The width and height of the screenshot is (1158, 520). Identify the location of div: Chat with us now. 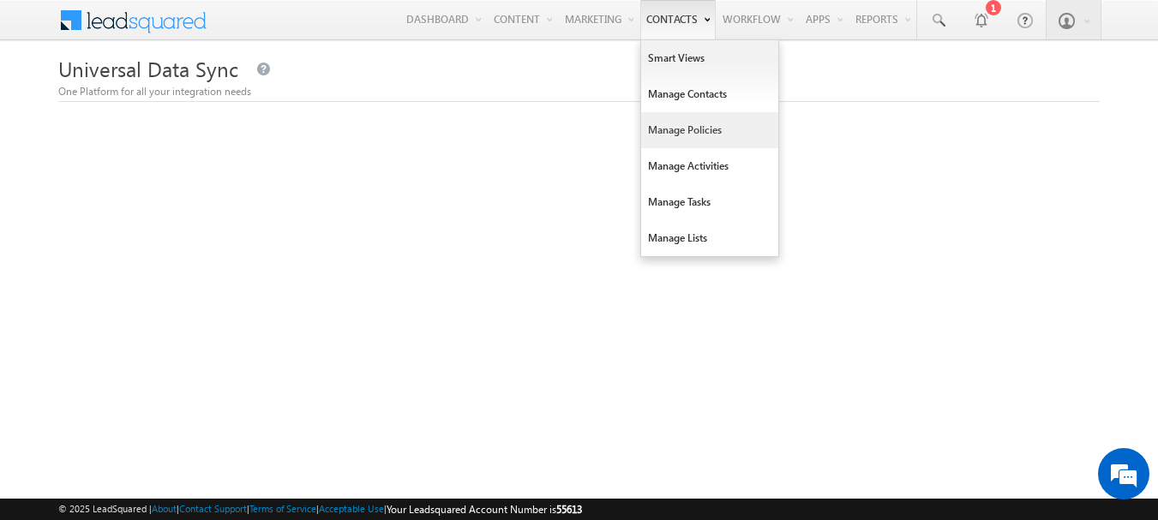
(189, 101).